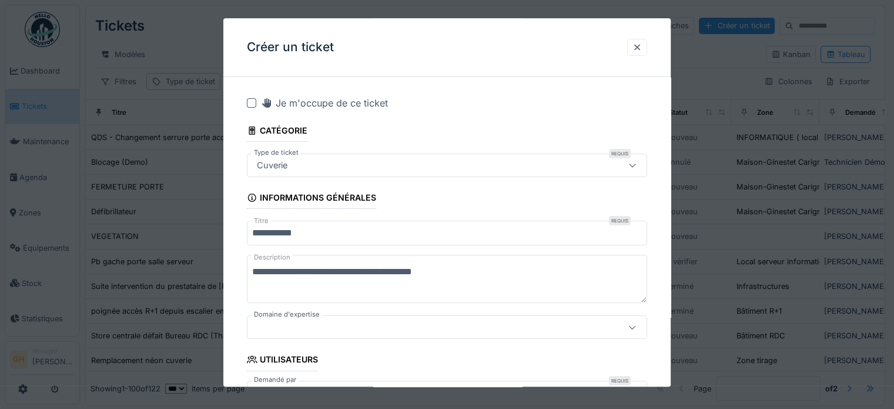 This screenshot has width=894, height=409. Describe the element at coordinates (290, 47) in the screenshot. I see `h3: Créer un ticket` at that location.